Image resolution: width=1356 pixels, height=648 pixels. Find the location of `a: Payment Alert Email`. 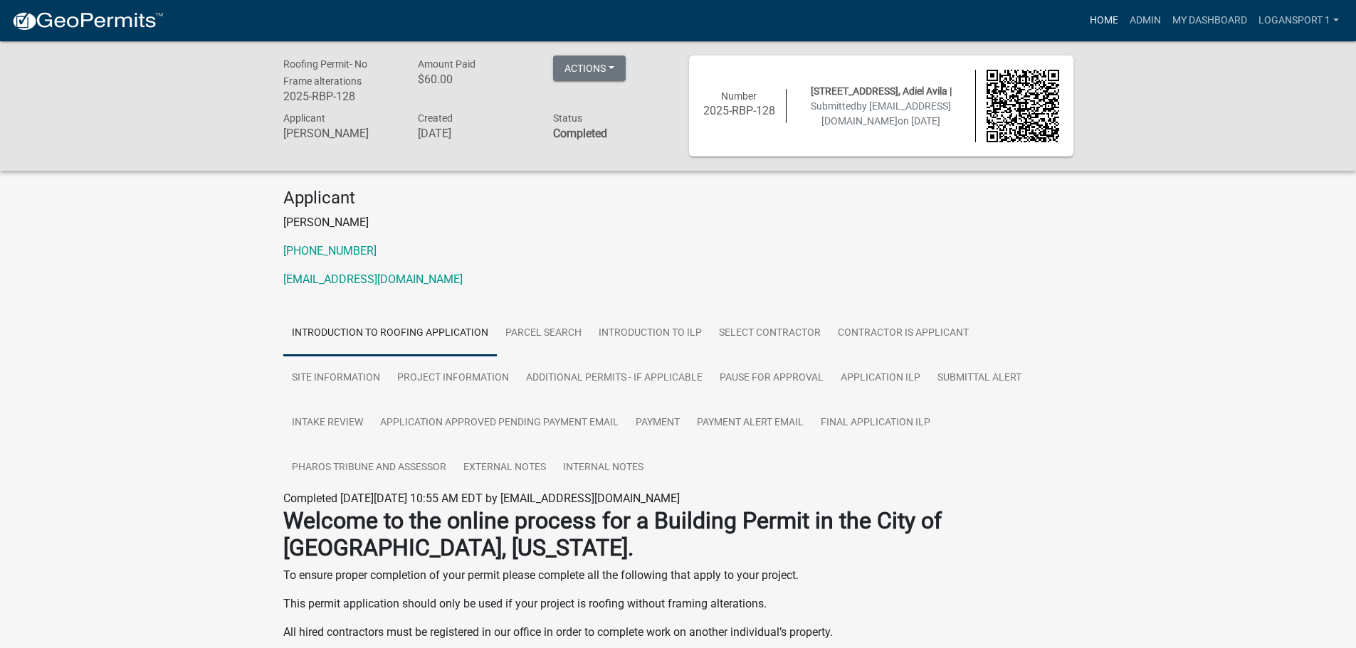

a: Payment Alert Email is located at coordinates (750, 424).